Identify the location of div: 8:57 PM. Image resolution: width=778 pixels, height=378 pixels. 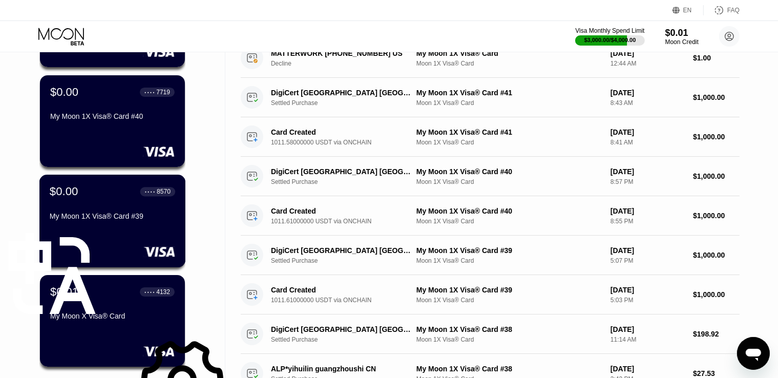
(648, 182).